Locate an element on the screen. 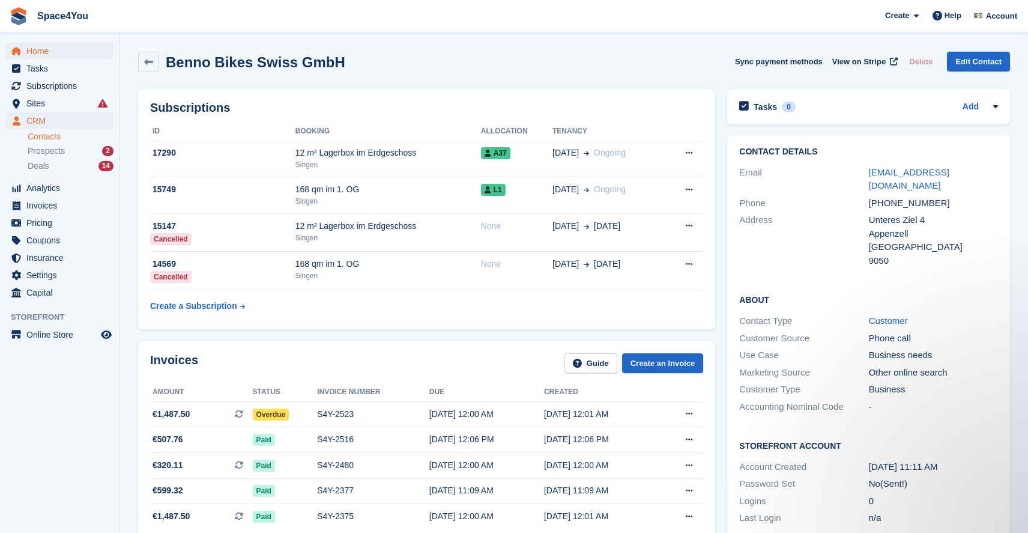 This screenshot has width=1028, height=533. div: Cancelled is located at coordinates (171, 277).